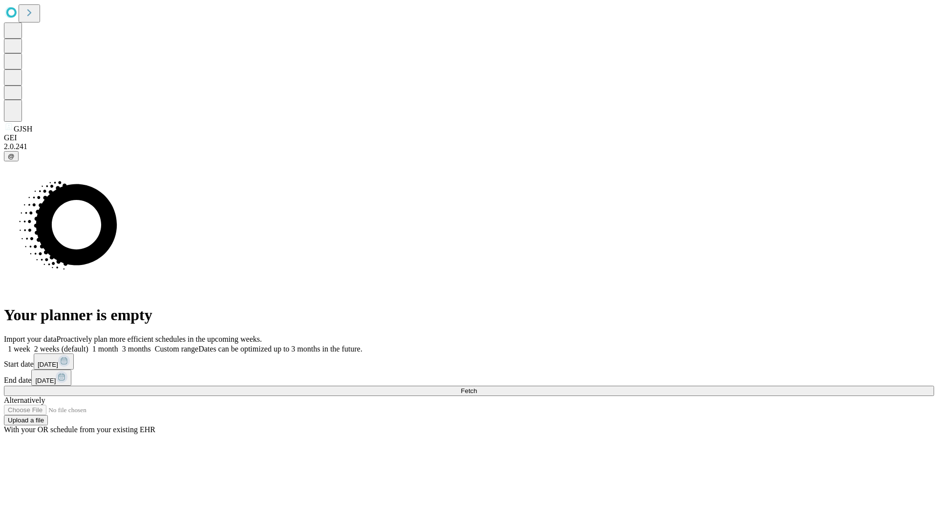 This screenshot has height=528, width=938. Describe the element at coordinates (469, 361) in the screenshot. I see `div: Start date` at that location.